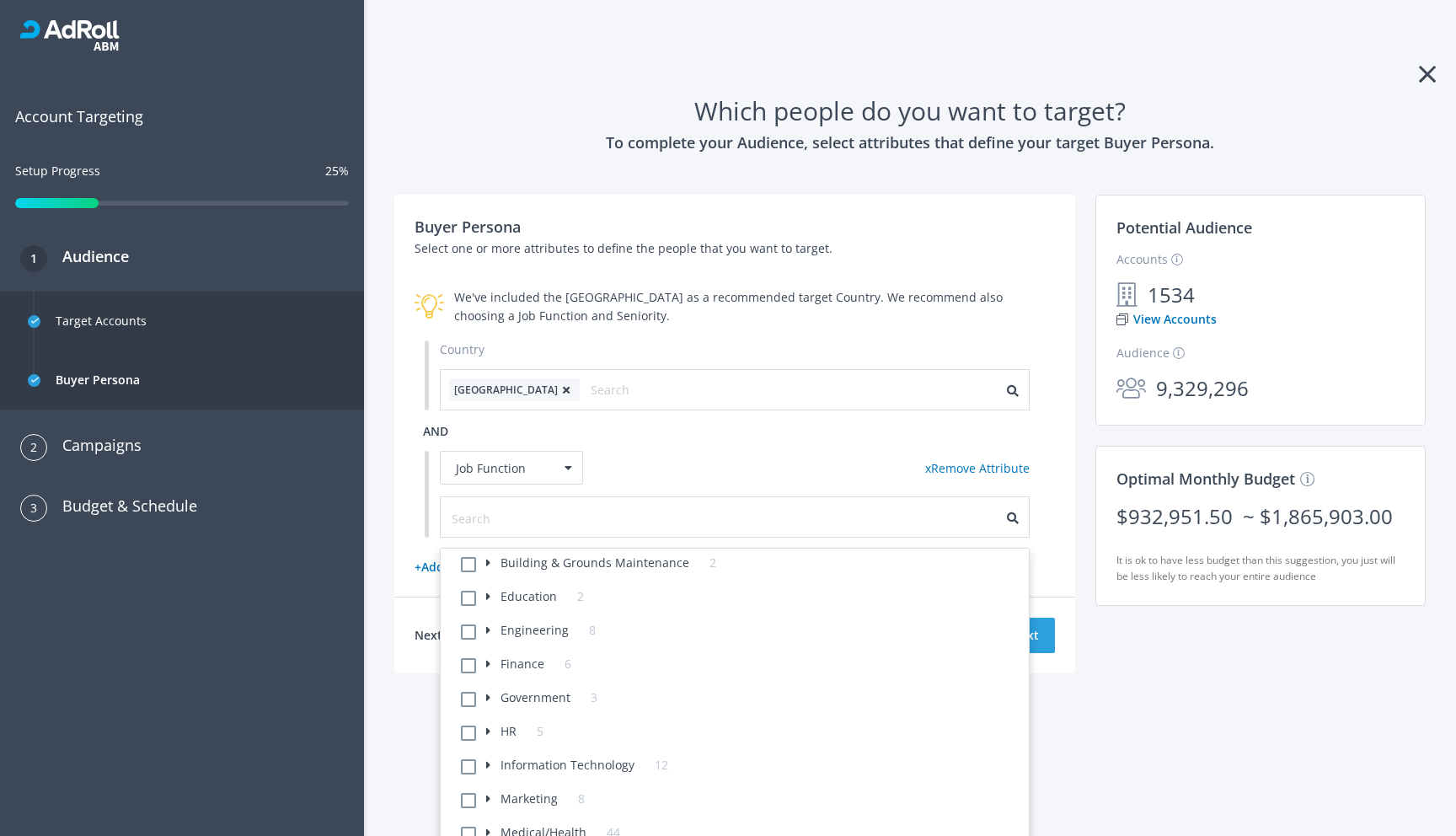  What do you see at coordinates (910, 111) in the screenshot?
I see `h1: Which people do you want to target?` at bounding box center [910, 111].